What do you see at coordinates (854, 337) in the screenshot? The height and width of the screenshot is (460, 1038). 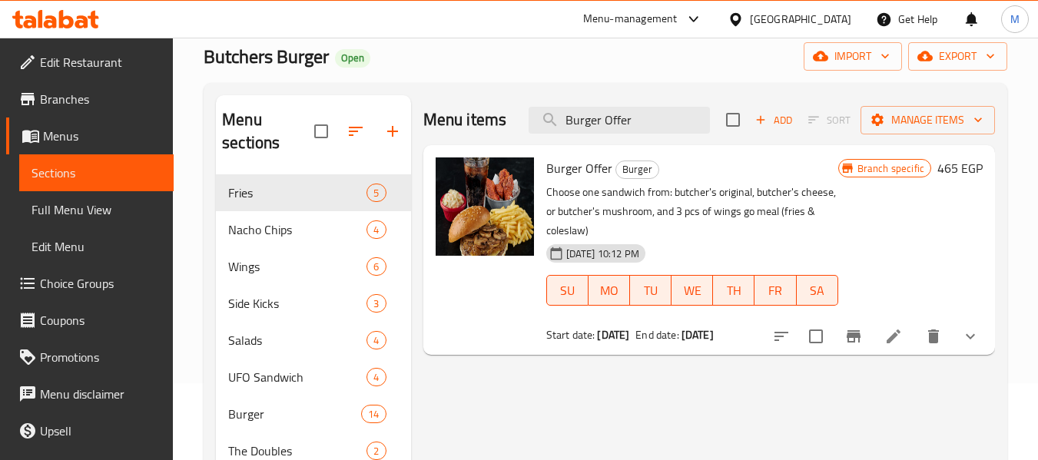 I see `button: Branch-specific-item` at bounding box center [854, 337].